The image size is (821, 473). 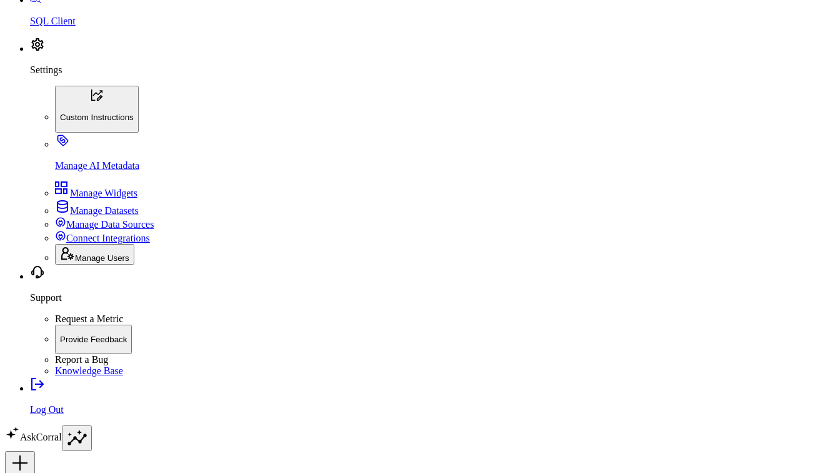 What do you see at coordinates (33, 436) in the screenshot?
I see `a: AskCorral` at bounding box center [33, 436].